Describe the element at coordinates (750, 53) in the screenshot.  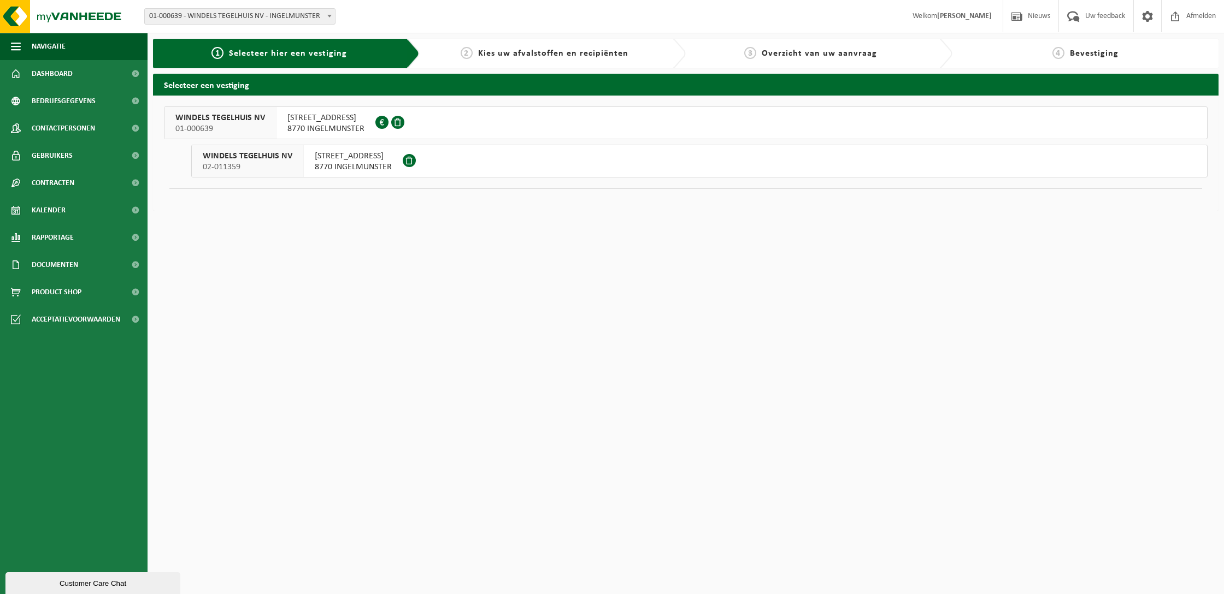
I see `span: 3` at that location.